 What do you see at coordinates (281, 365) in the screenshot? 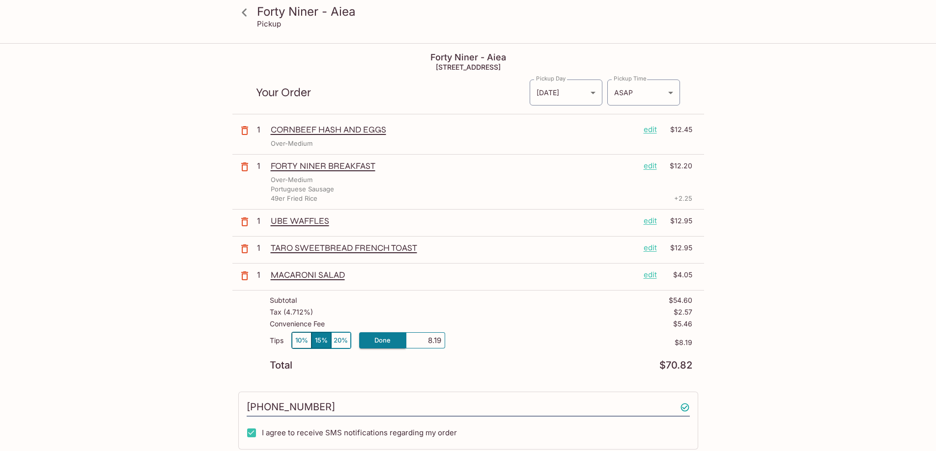
I see `p: Total` at bounding box center [281, 365].